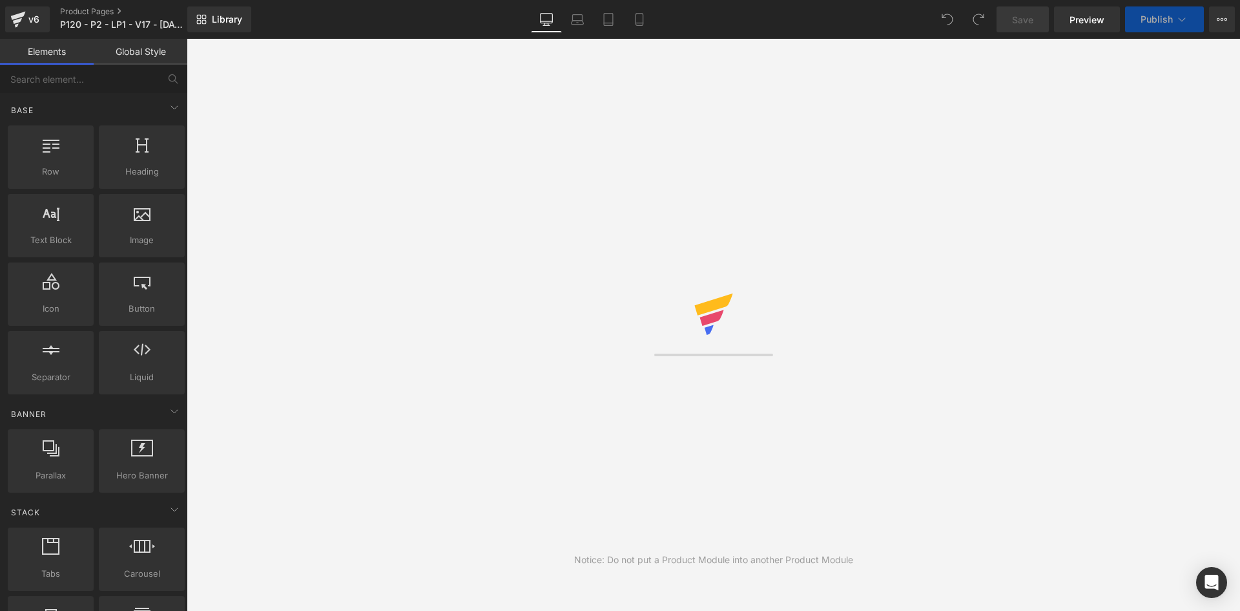 The width and height of the screenshot is (1240, 611). What do you see at coordinates (141, 308) in the screenshot?
I see `span: Button` at bounding box center [141, 308].